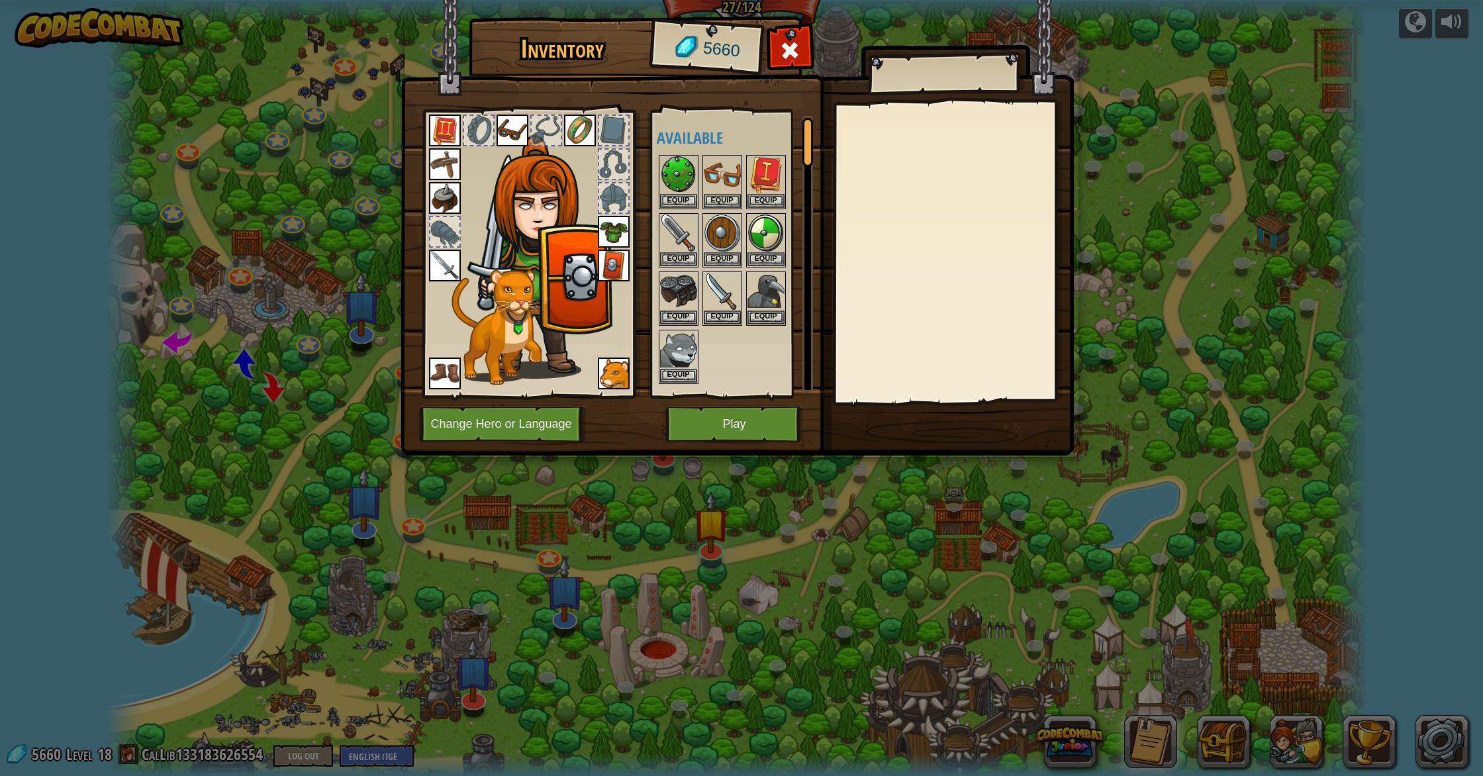 Image resolution: width=1483 pixels, height=776 pixels. What do you see at coordinates (543, 257) in the screenshot?
I see `img: shield_f2.png` at bounding box center [543, 257].